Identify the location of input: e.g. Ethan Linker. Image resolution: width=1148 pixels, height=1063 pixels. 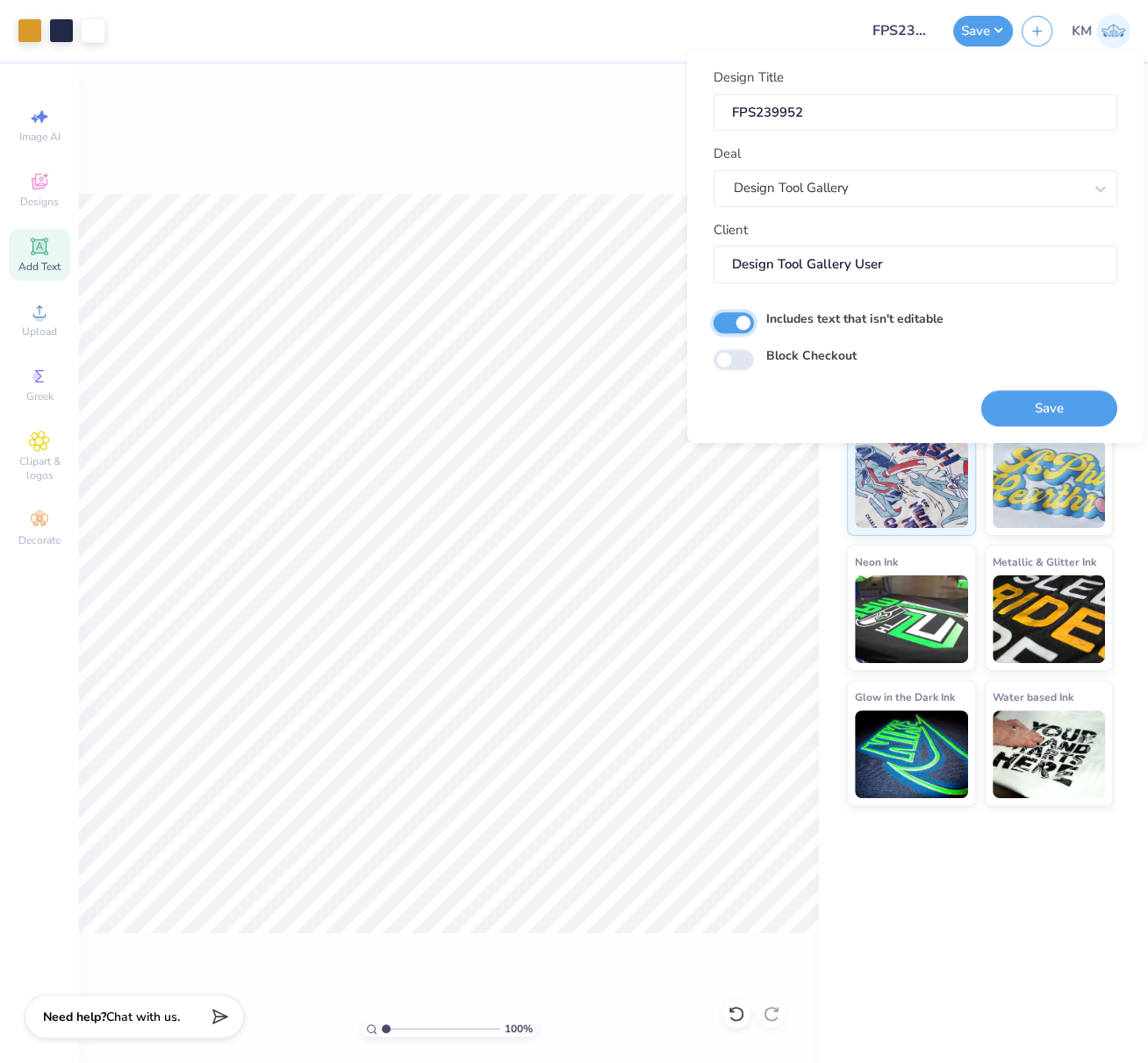
(915, 264).